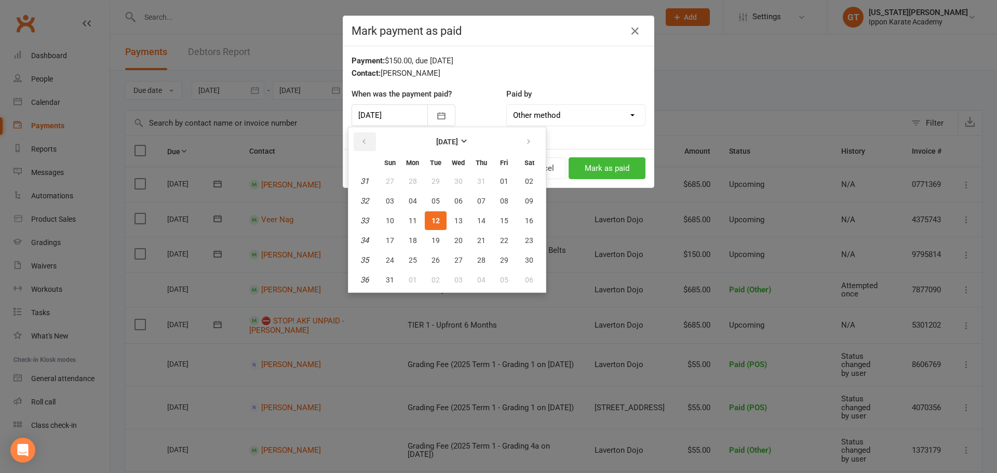  I want to click on button: 24, so click(390, 260).